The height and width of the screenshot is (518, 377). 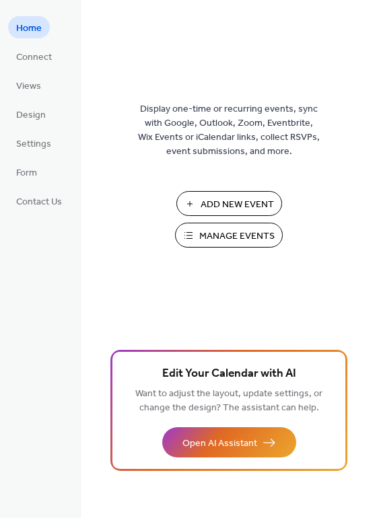 I want to click on a: Views, so click(x=28, y=85).